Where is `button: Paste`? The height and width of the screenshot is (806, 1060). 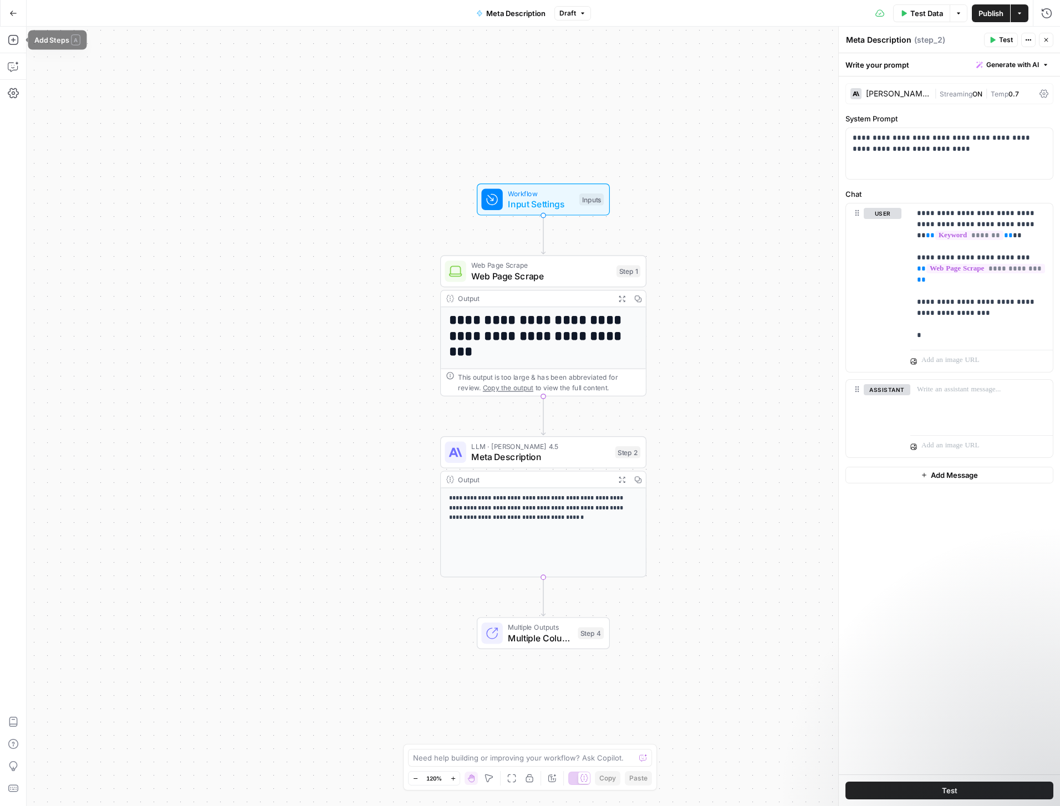
button: Paste is located at coordinates (638, 779).